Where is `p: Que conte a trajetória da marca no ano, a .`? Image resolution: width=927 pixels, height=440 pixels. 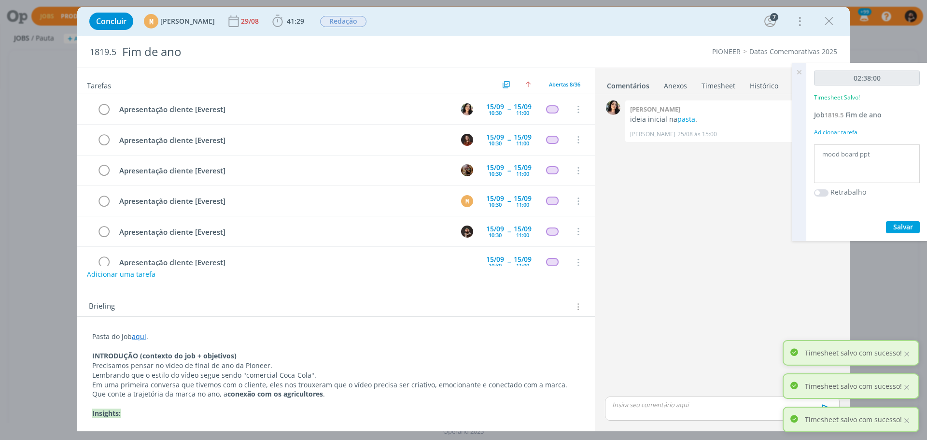 p: Que conte a trajetória da marca no ano, a . is located at coordinates (336, 394).